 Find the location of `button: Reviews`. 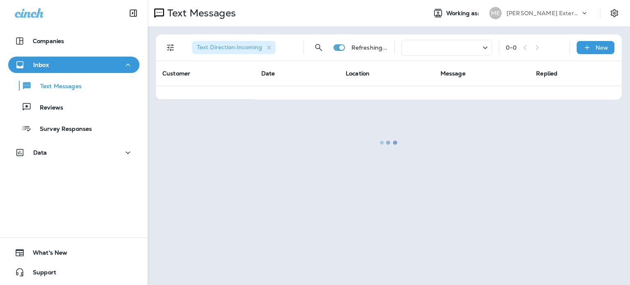

button: Reviews is located at coordinates (74, 107).